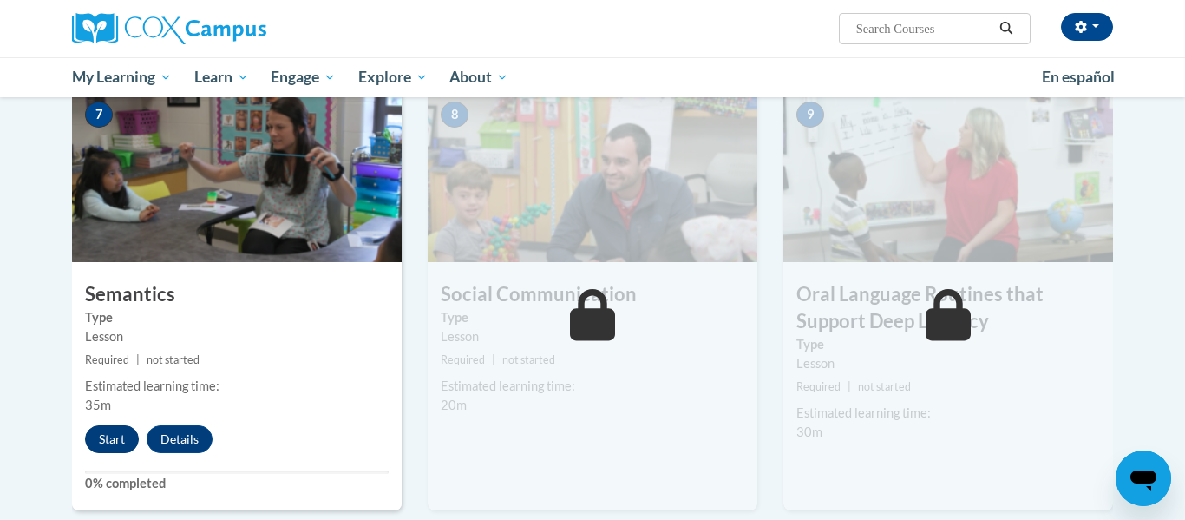  Describe the element at coordinates (1087, 27) in the screenshot. I see `button: Account Settings` at that location.